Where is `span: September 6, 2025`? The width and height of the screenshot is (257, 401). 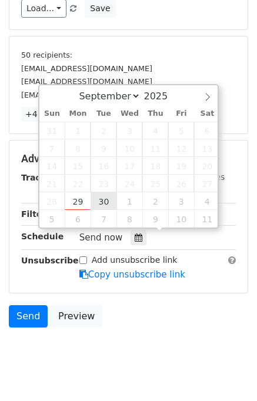 span: September 6, 2025 is located at coordinates (207, 131).